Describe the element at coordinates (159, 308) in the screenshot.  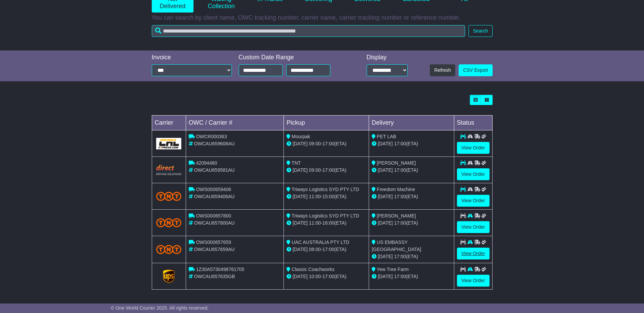
I see `span: © One World Courier 2025. All rights reserved.` at that location.